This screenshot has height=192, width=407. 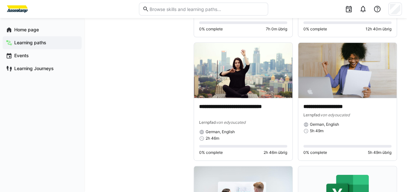 I want to click on span: 2h 46m, so click(x=212, y=139).